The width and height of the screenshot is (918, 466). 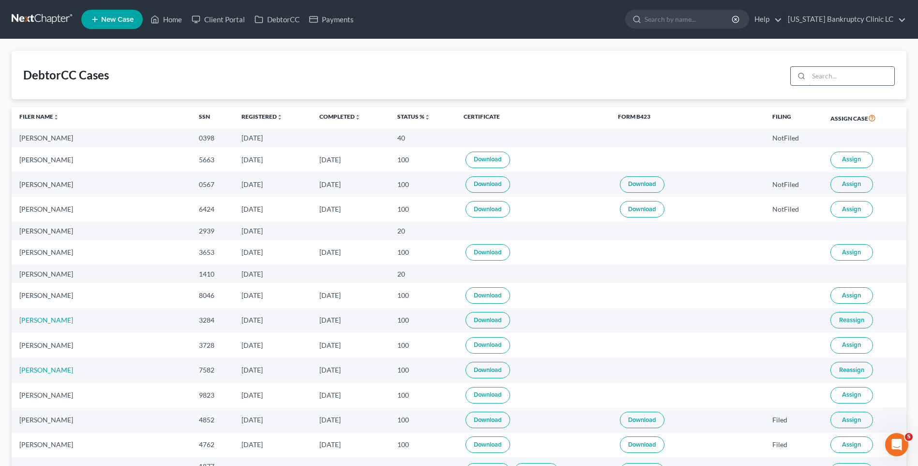 I want to click on a: Home, so click(x=166, y=19).